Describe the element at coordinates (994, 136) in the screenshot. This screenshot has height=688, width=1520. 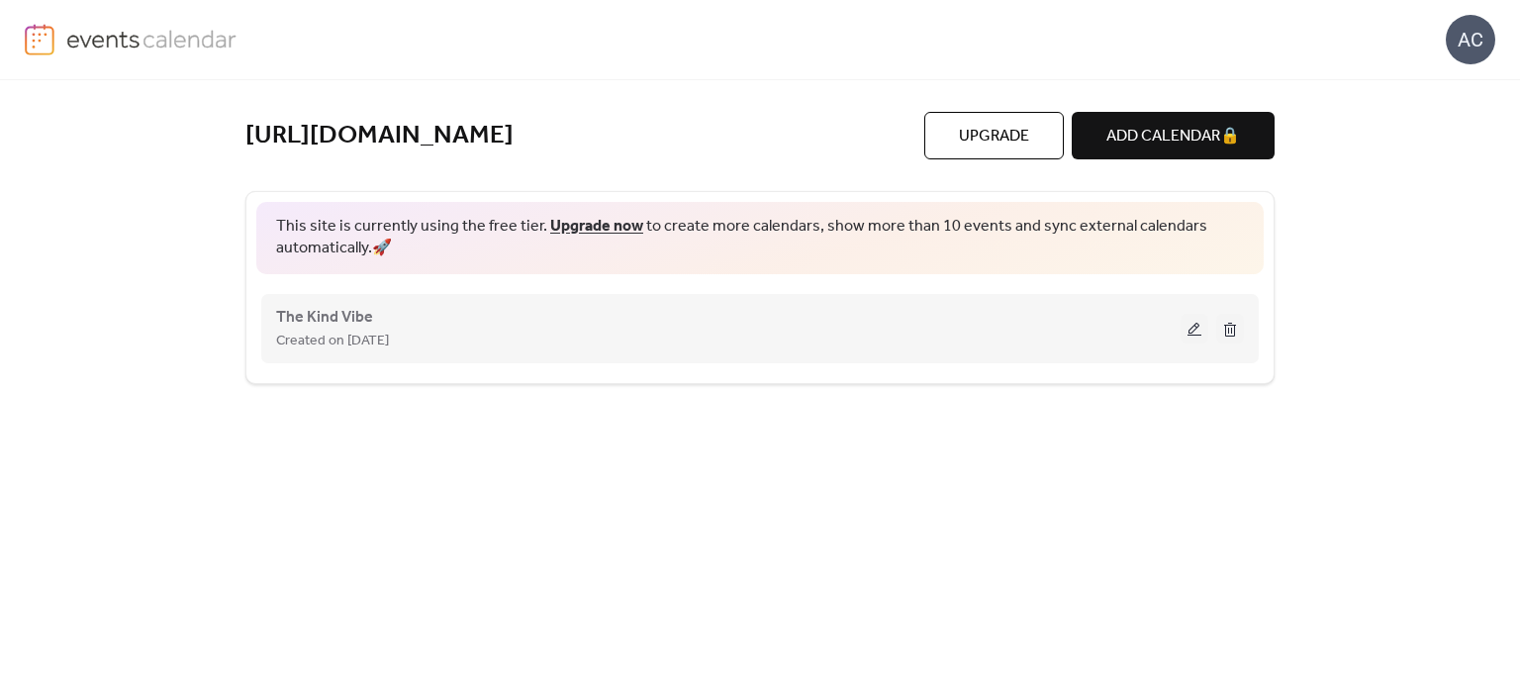
I see `button: Upgrade` at that location.